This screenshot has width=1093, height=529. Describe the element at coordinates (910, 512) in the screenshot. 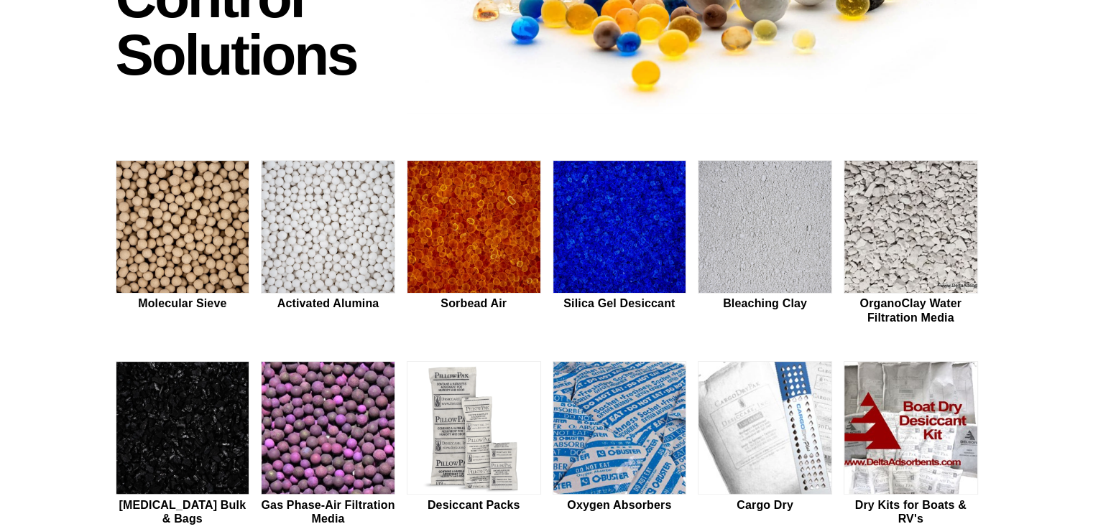

I see `h2: Dry Kits for Boats & RV's` at that location.